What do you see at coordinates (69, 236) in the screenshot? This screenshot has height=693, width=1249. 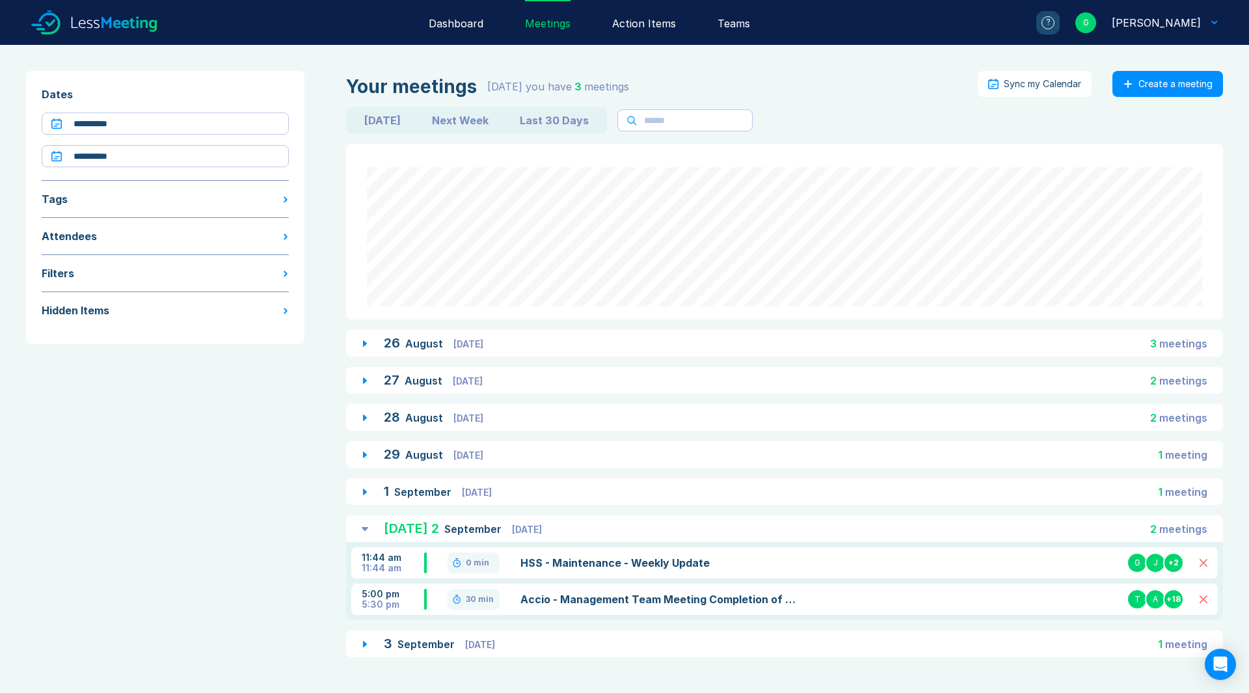 I see `div: Attendees` at bounding box center [69, 236].